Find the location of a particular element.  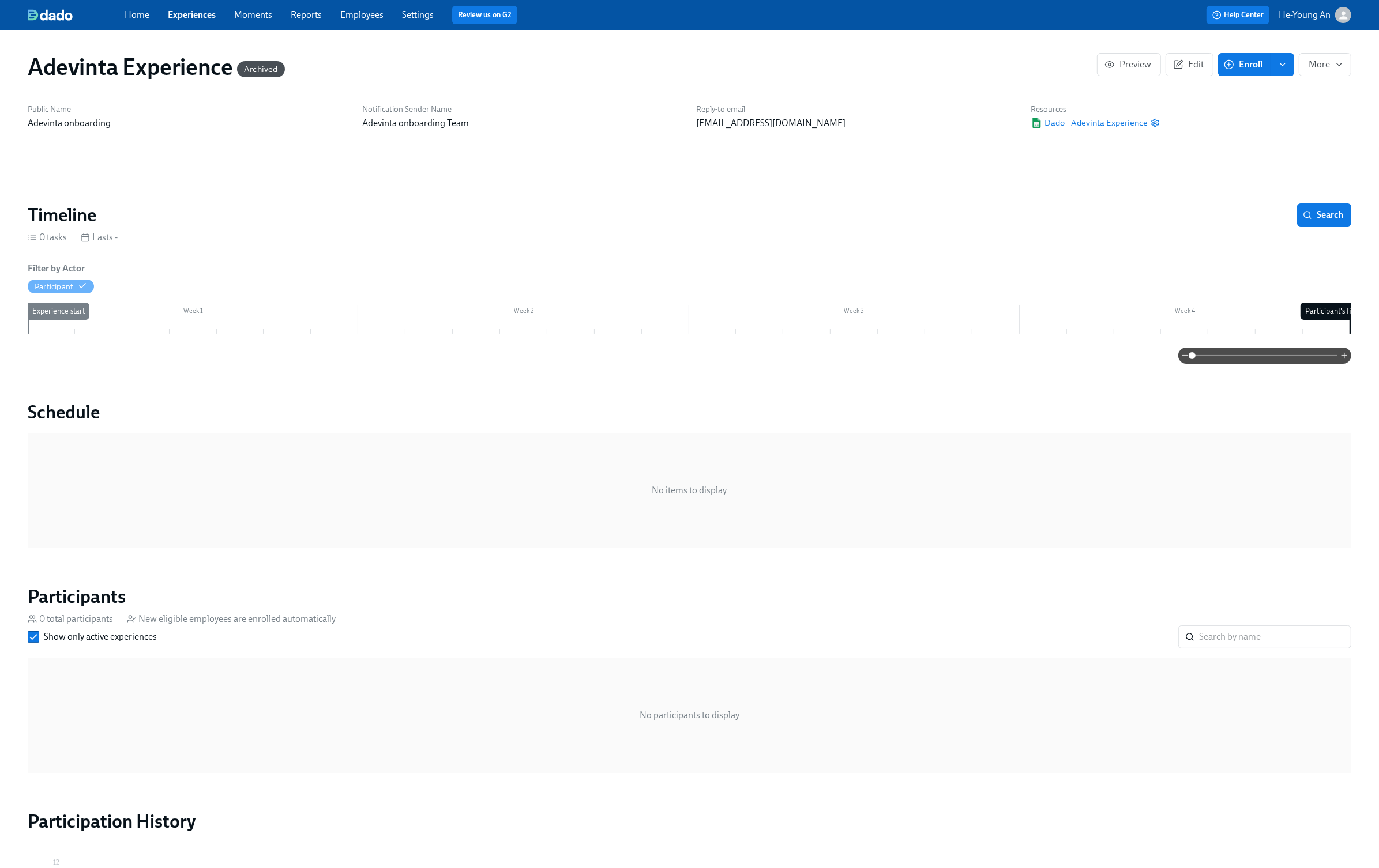

div: No items to display is located at coordinates (690, 490).